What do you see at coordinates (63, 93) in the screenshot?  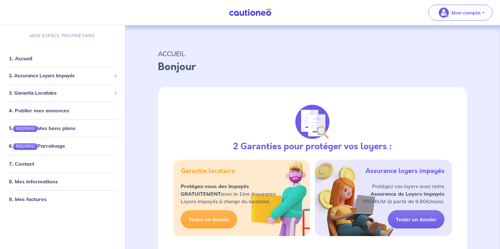 I see `div: 3. Garantie Locataire` at bounding box center [63, 93].